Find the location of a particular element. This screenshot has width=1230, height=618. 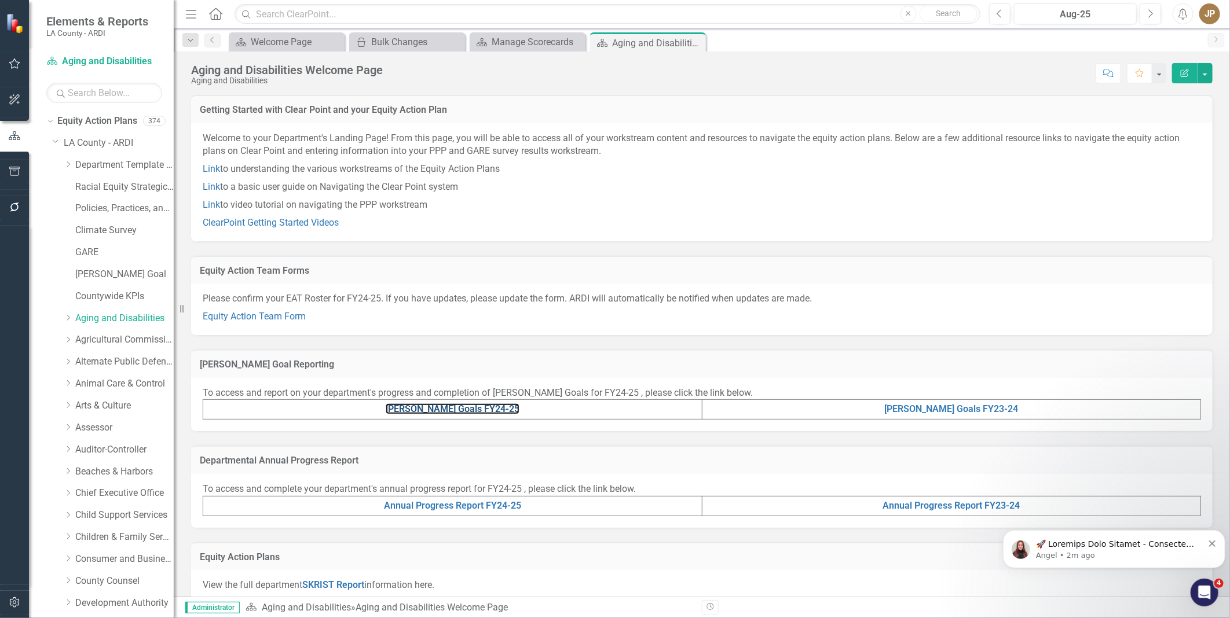

a: LA County - ARDI is located at coordinates (119, 143).